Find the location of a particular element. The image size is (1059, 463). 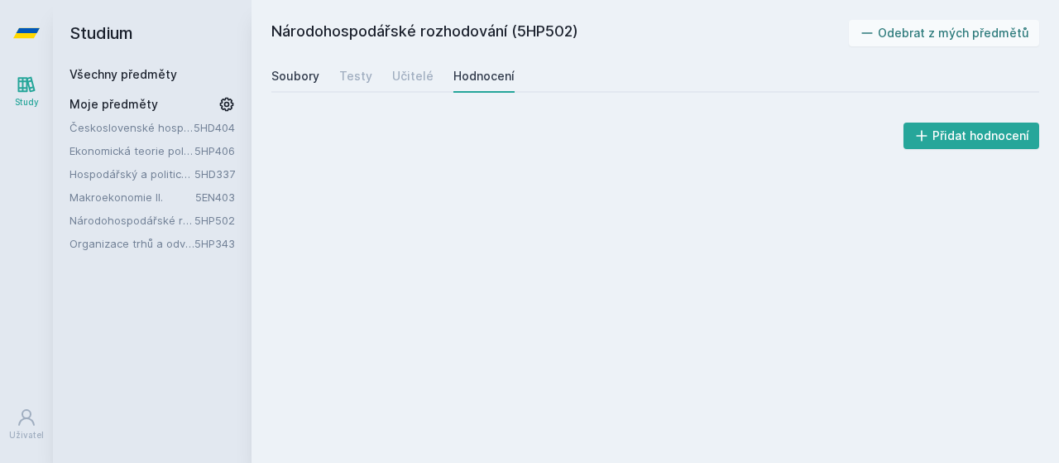

a: Ekonomická teorie politiky is located at coordinates (132, 151).